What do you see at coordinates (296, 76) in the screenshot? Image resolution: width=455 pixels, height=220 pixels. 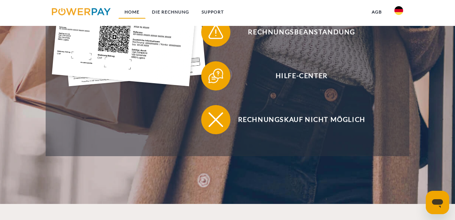 I see `a: Hilfe-Center` at bounding box center [296, 76].